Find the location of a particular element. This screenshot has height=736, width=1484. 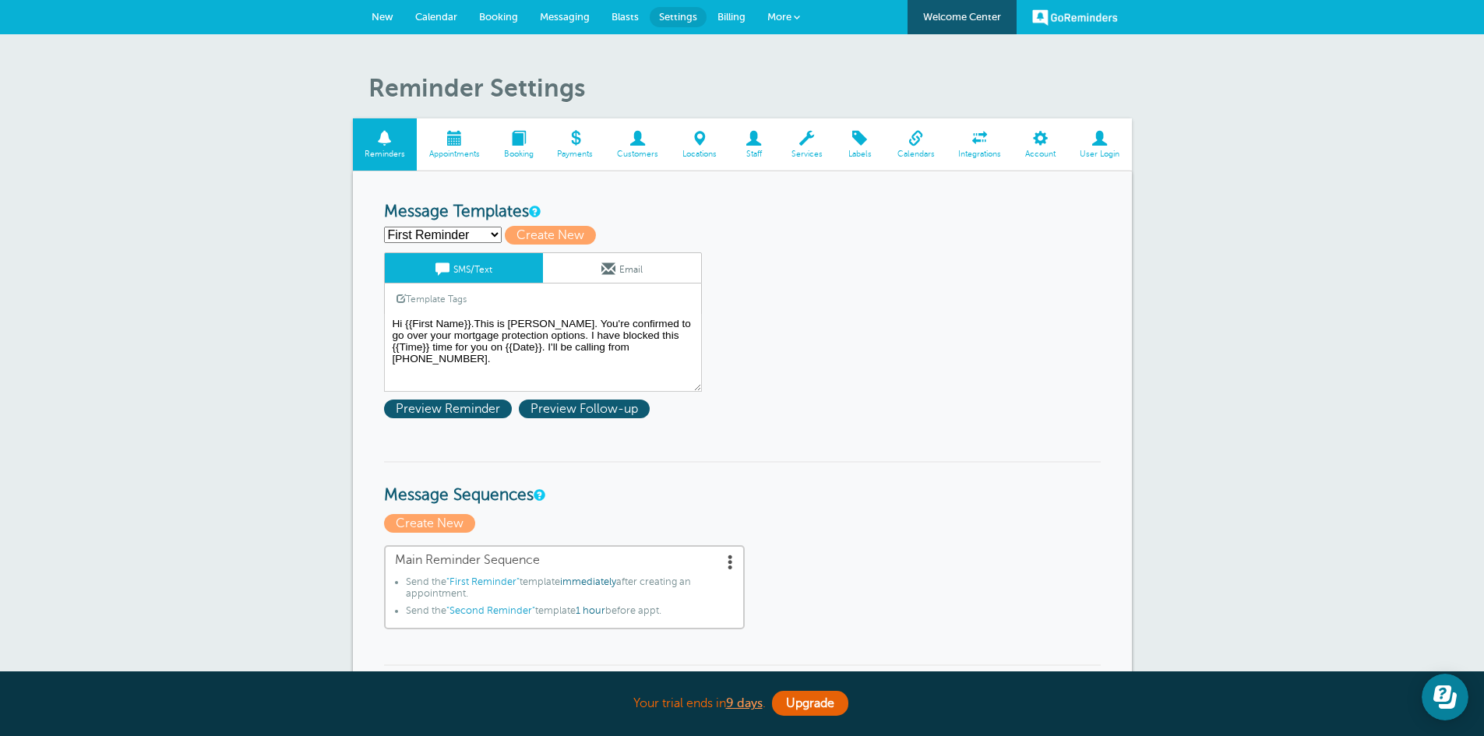

a: SMS/Text is located at coordinates (463, 268).